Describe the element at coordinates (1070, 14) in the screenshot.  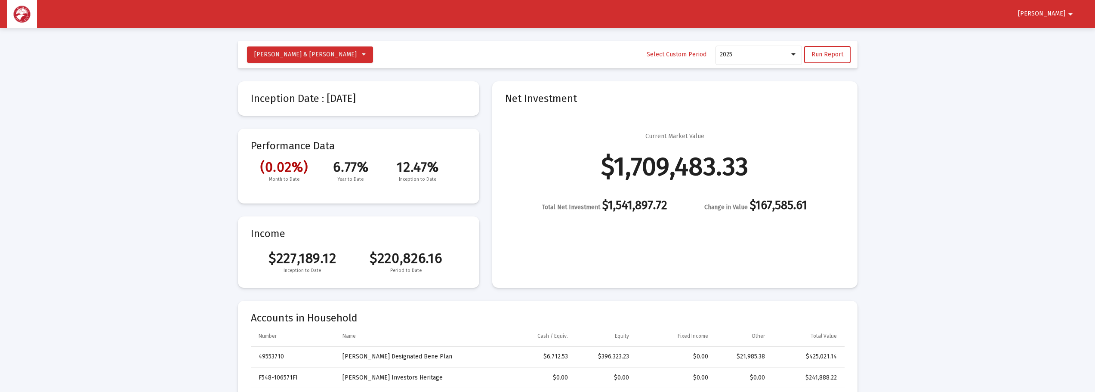
I see `mat-icon: arrow_drop_down` at that location.